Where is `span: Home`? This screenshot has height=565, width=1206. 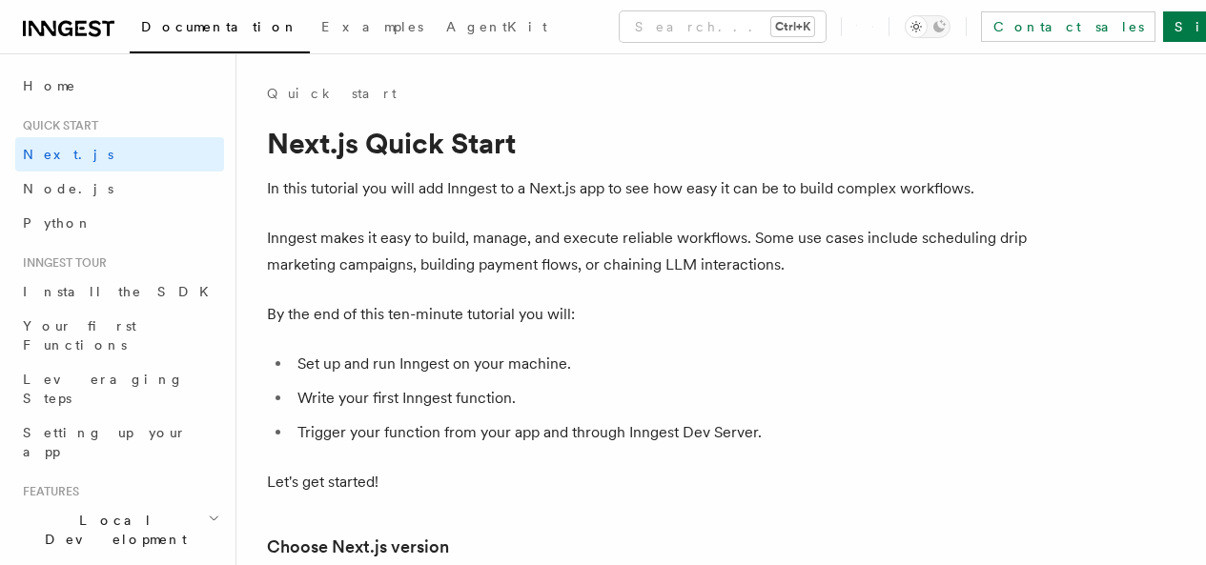
span: Home is located at coordinates (50, 86).